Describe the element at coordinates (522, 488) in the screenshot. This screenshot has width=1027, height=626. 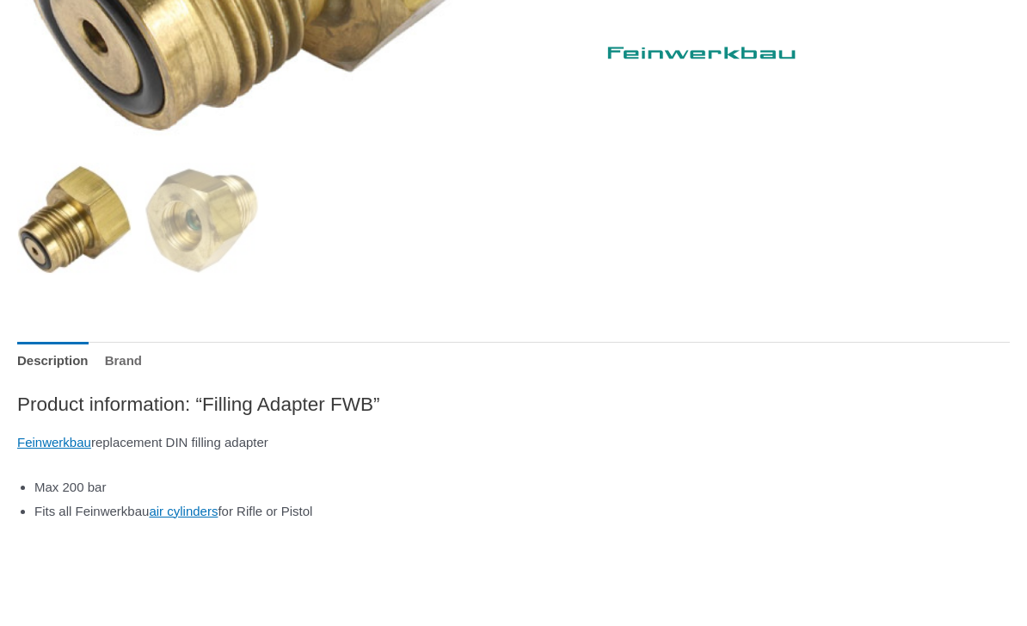
I see `li: Max 200 bar` at that location.